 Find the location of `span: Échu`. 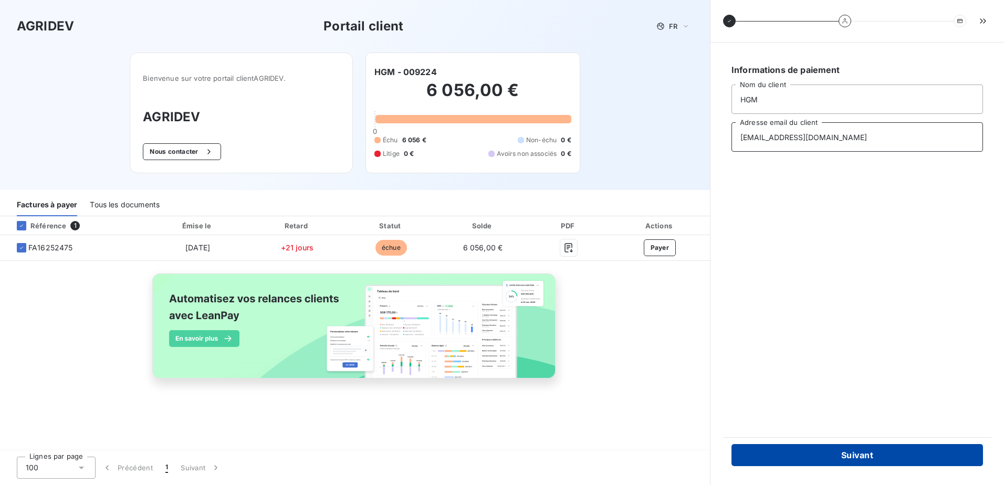

span: Échu is located at coordinates (390, 140).